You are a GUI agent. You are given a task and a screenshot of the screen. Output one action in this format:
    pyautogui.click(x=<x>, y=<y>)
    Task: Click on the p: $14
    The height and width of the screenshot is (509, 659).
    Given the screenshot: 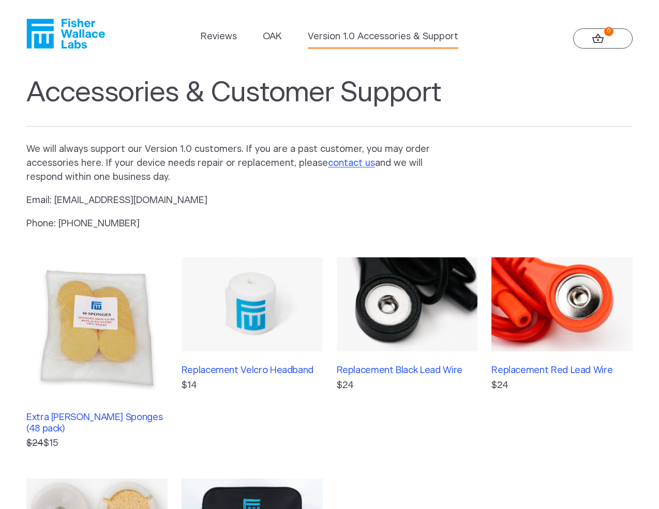 What is the action you would take?
    pyautogui.click(x=252, y=386)
    